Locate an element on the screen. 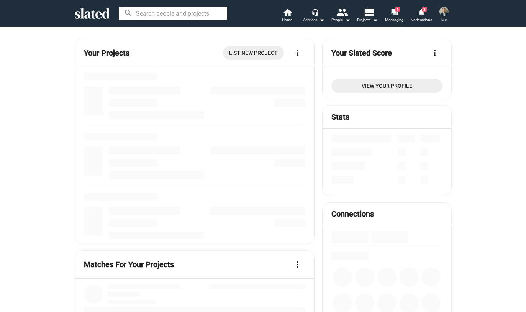  a: Home is located at coordinates (287, 16).